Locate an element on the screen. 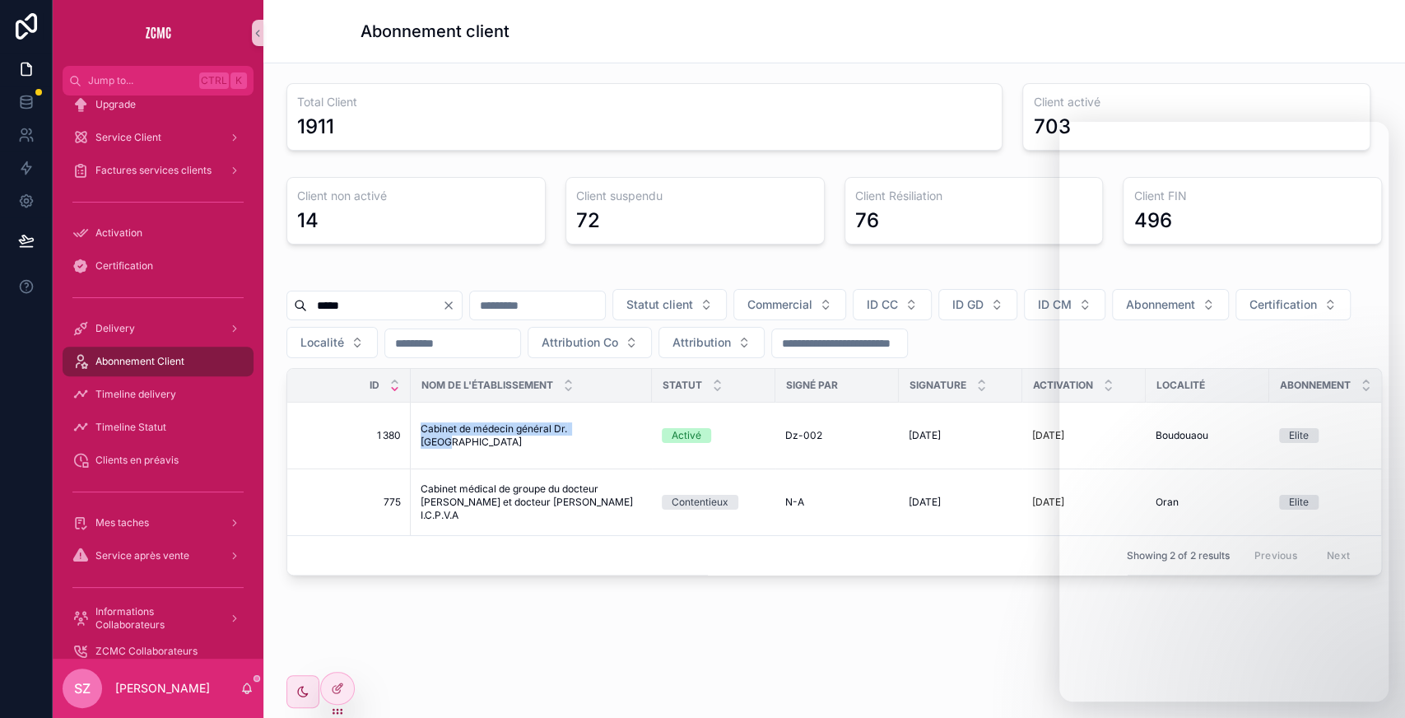  span: K is located at coordinates (239, 81).